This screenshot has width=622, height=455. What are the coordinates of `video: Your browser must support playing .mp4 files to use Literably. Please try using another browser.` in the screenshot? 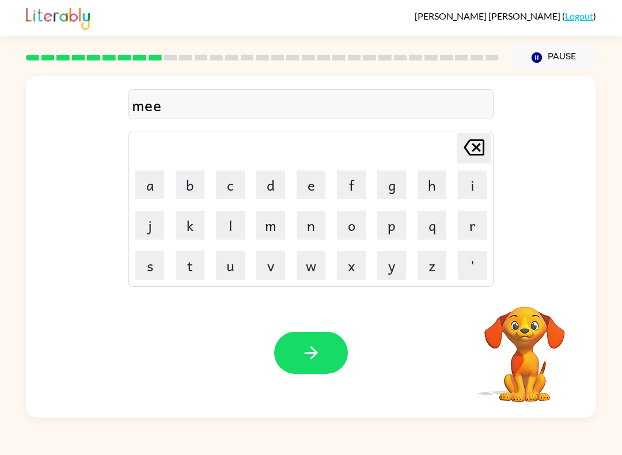 It's located at (524, 346).